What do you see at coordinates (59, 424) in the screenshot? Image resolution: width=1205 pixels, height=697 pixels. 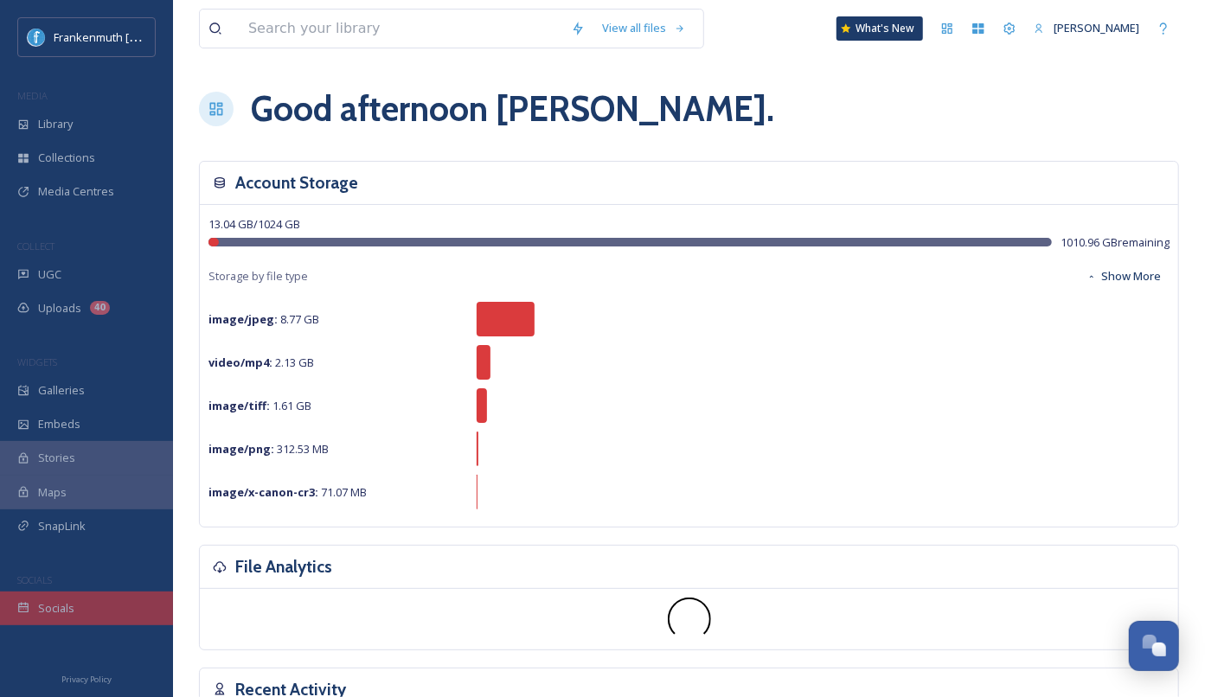 I see `span: Embeds` at bounding box center [59, 424].